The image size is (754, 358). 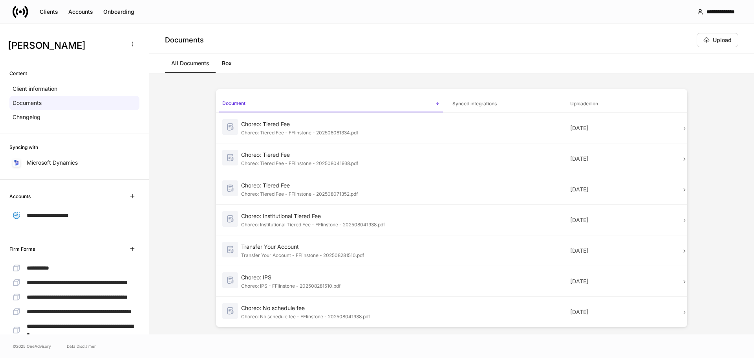 What do you see at coordinates (26, 117) in the screenshot?
I see `p: Changelog` at bounding box center [26, 117].